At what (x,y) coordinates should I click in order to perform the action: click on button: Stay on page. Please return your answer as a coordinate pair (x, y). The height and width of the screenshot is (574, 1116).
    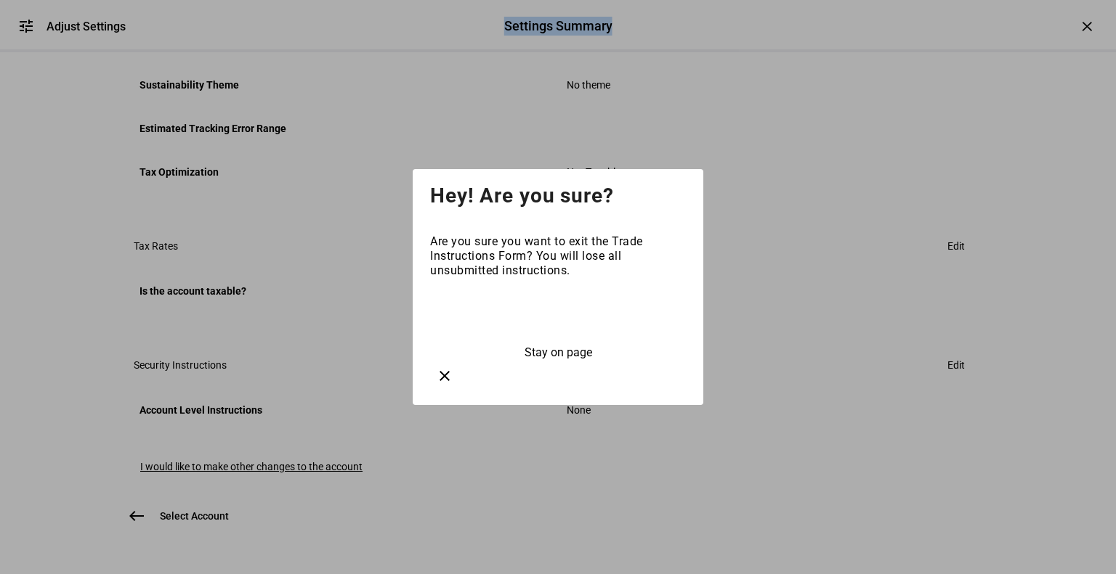
    Looking at the image, I should click on (558, 353).